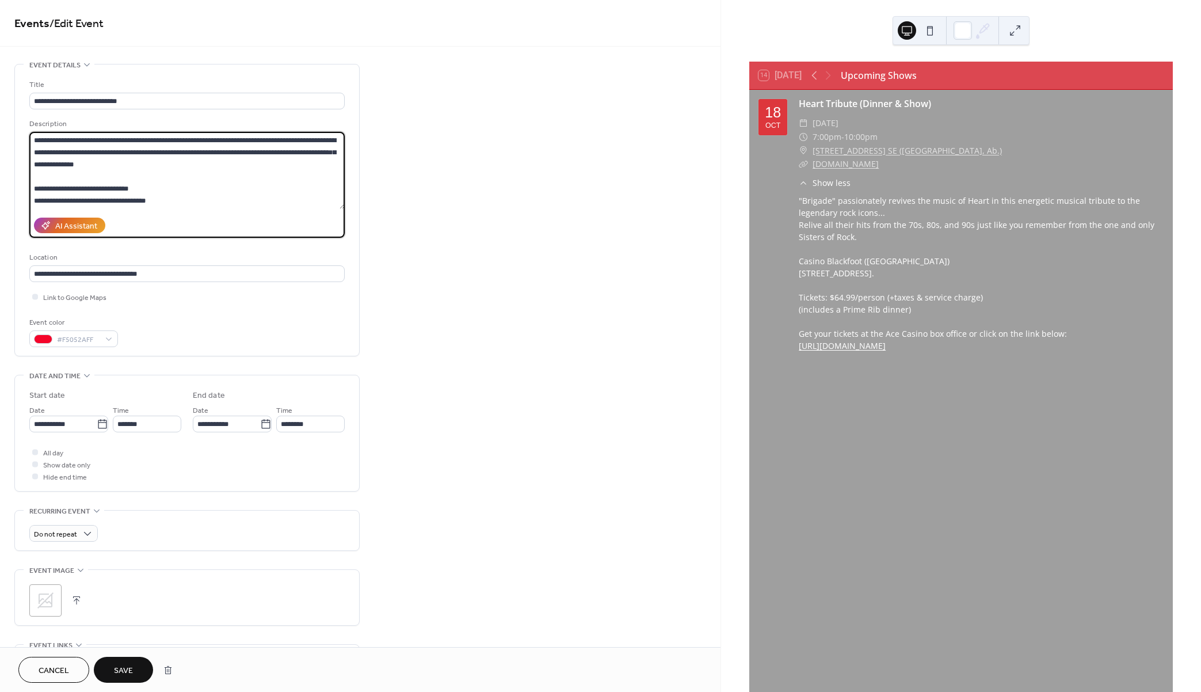 This screenshot has height=692, width=1201. I want to click on button: ​Show less, so click(825, 182).